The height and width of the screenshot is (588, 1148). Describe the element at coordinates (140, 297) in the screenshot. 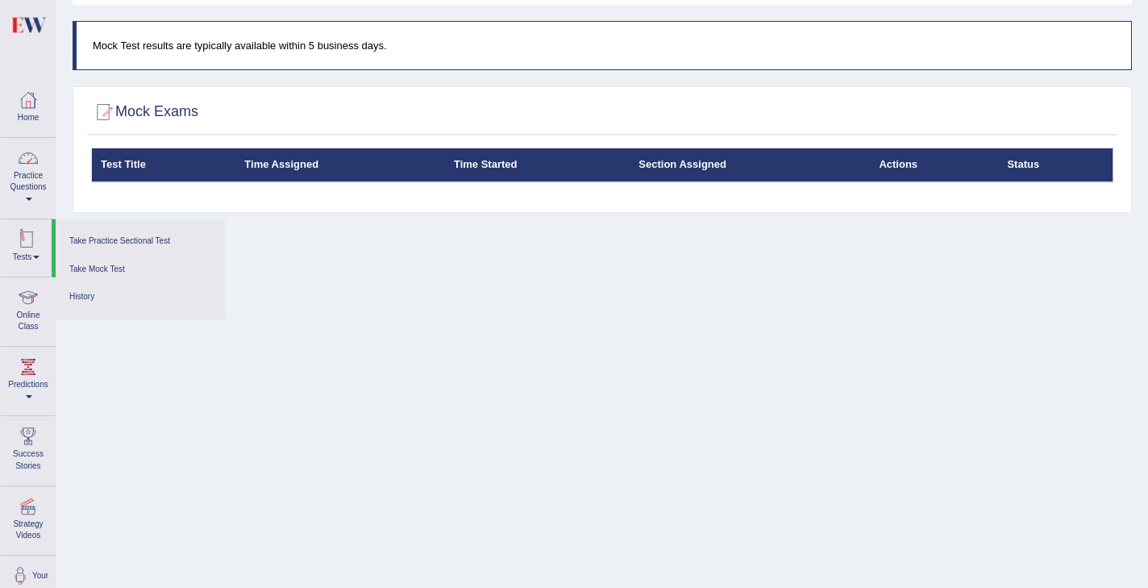

I see `a: History` at that location.